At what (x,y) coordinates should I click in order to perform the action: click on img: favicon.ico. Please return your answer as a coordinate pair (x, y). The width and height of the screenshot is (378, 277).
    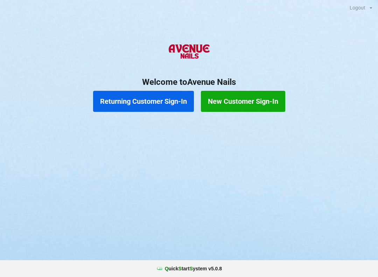
    Looking at the image, I should click on (160, 268).